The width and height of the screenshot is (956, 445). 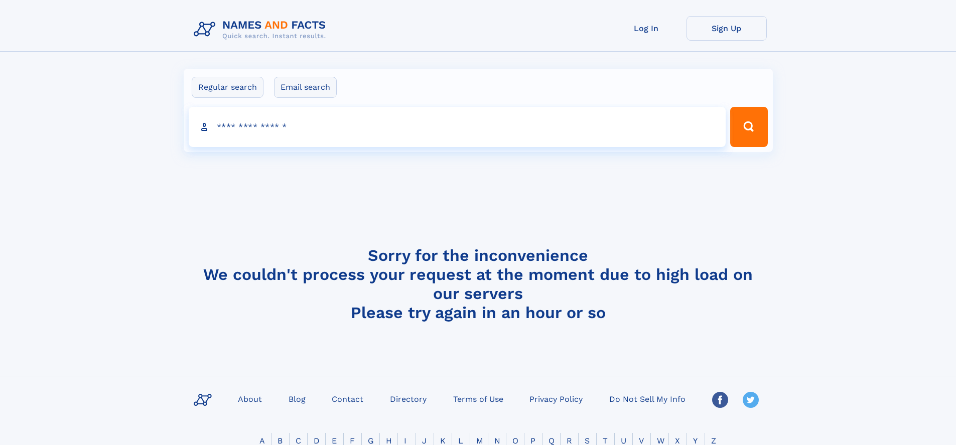 What do you see at coordinates (250, 398) in the screenshot?
I see `a: About` at bounding box center [250, 398].